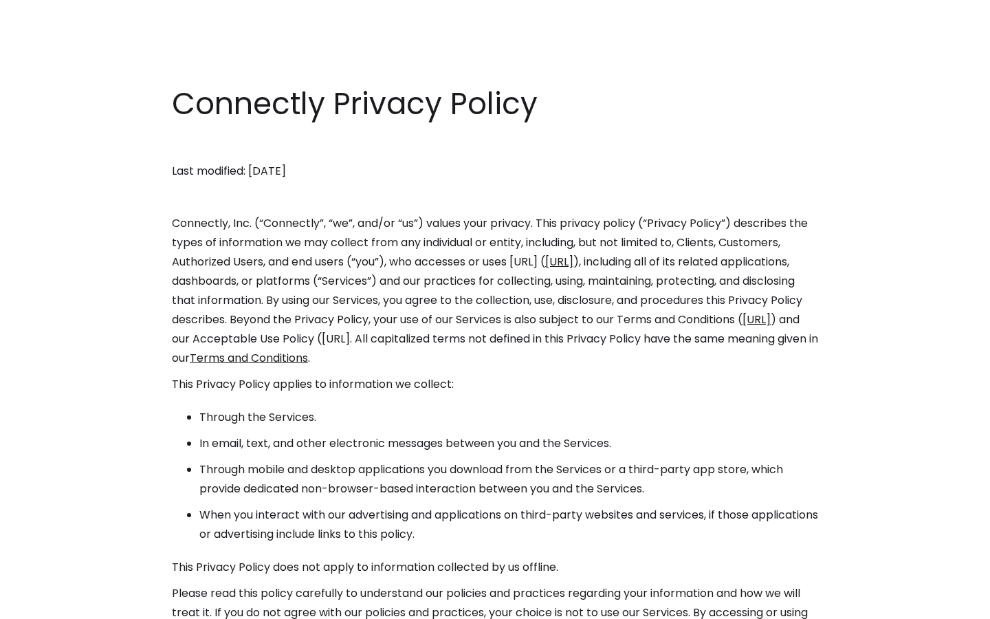 The width and height of the screenshot is (990, 619). What do you see at coordinates (509, 443) in the screenshot?
I see `li: In email, text, and other electronic messages between you and the Services.` at bounding box center [509, 443].